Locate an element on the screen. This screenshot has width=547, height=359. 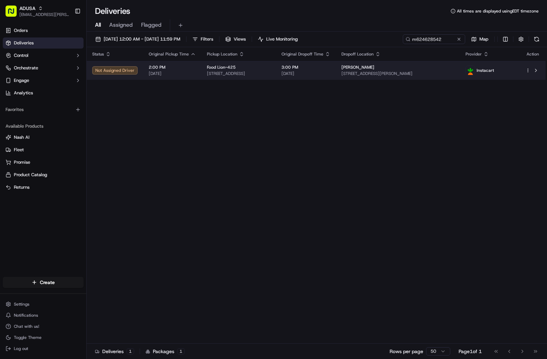
span: Fleet is located at coordinates (19, 150).